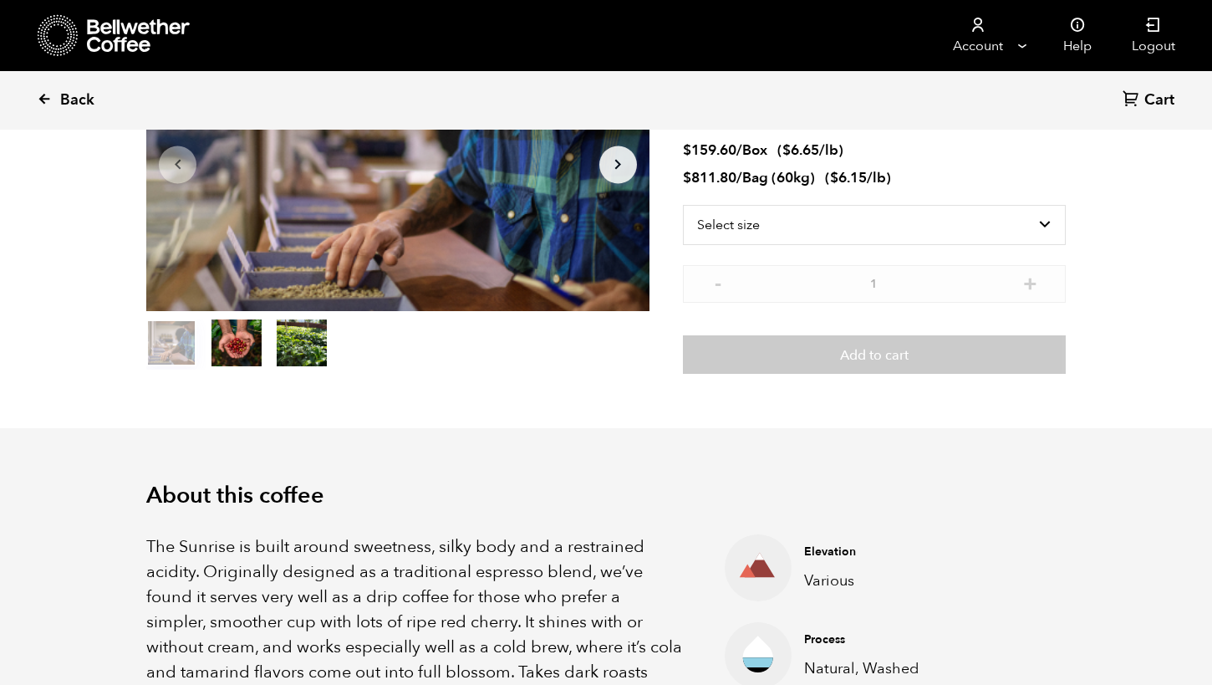  Describe the element at coordinates (849, 177) in the screenshot. I see `bdi: 6.15` at that location.